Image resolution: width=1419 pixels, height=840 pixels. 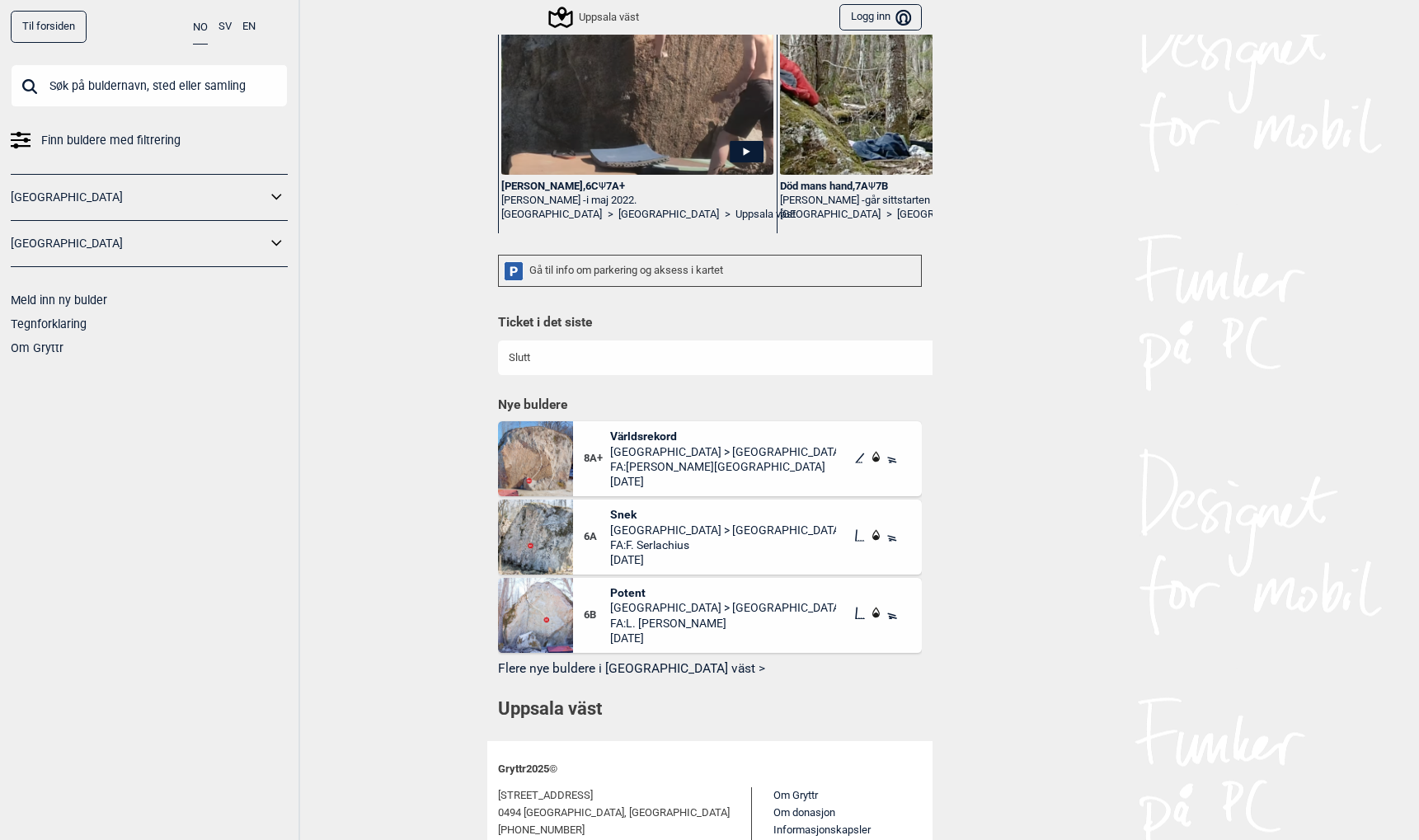 What do you see at coordinates (49, 324) in the screenshot?
I see `a: Tegnforklaring` at bounding box center [49, 324].